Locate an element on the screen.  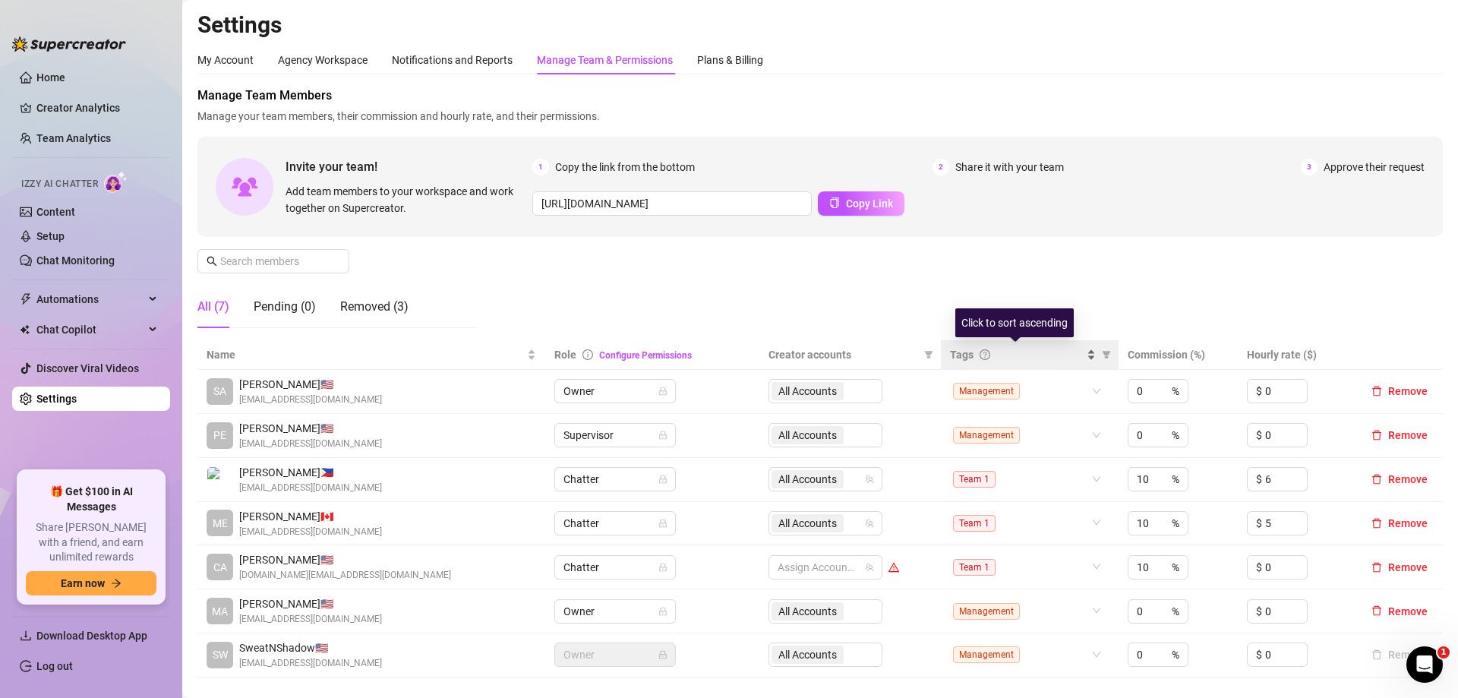
div: Plans & Billing is located at coordinates (730, 60).